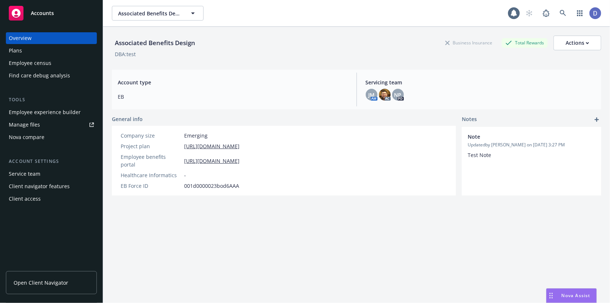 The width and height of the screenshot is (610, 303). What do you see at coordinates (151, 135) in the screenshot?
I see `div: Company size` at bounding box center [151, 135].